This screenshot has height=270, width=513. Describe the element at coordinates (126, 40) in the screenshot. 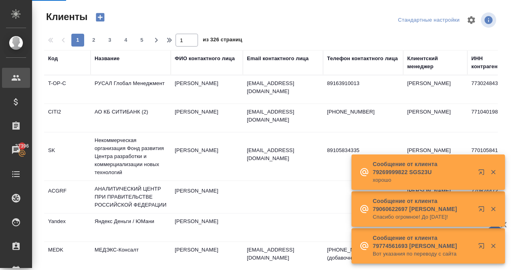

I see `button: 4` at that location.